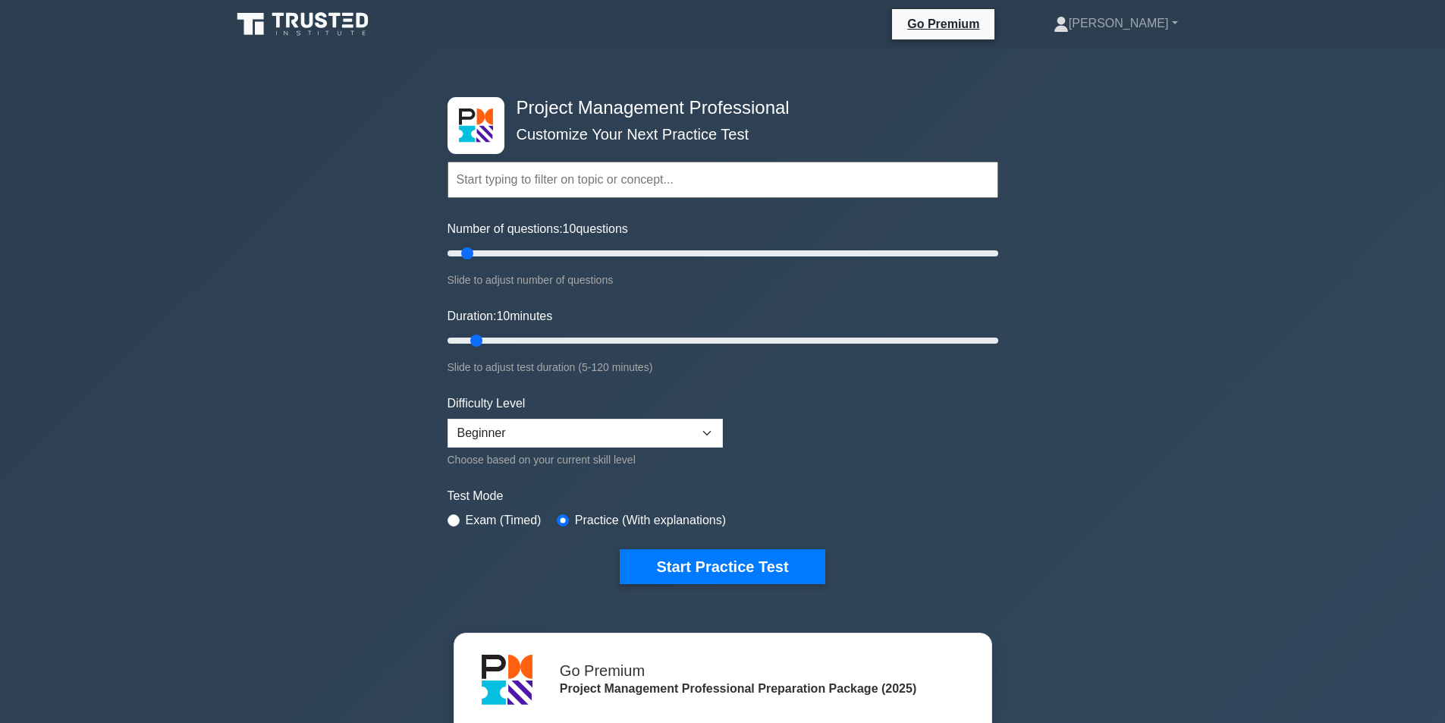 The width and height of the screenshot is (1445, 723). I want to click on label: Difficulty Level, so click(486, 404).